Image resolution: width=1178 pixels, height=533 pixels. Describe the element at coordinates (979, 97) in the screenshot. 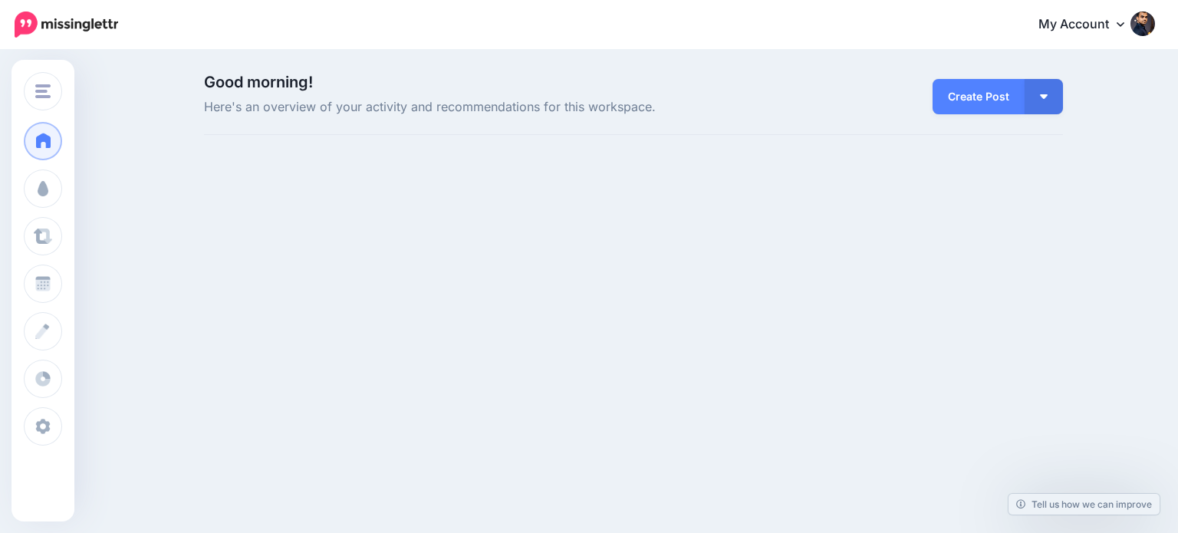

I see `a: Create Post` at that location.